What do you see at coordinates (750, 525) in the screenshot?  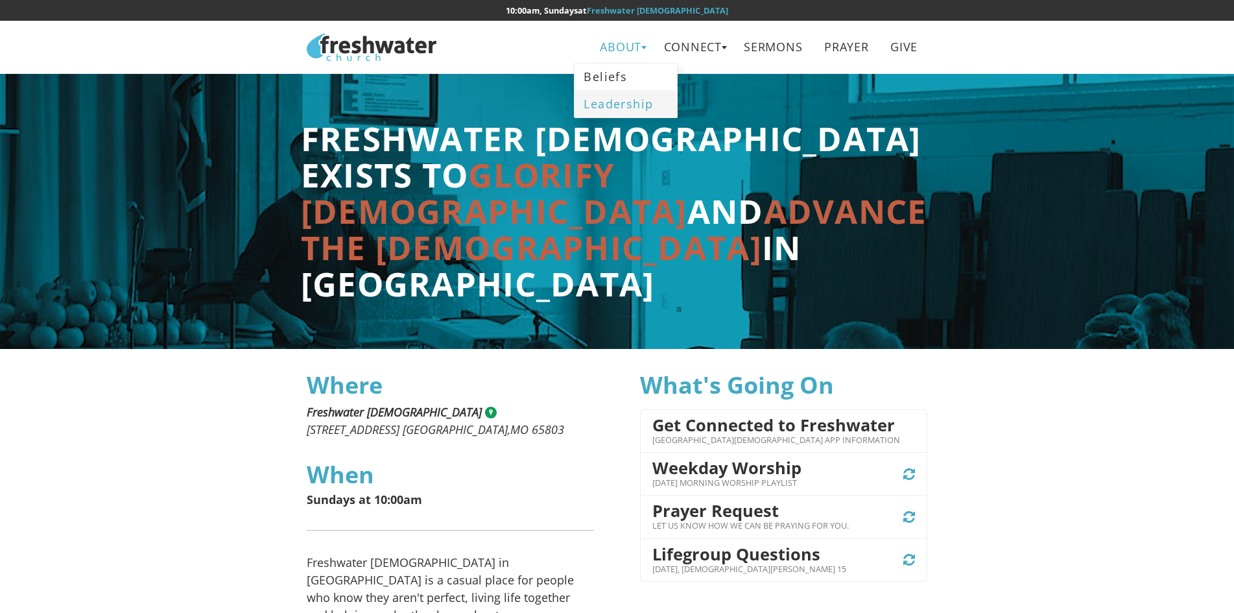 I see `p: Let us know how we can be praying for you.` at bounding box center [750, 525].